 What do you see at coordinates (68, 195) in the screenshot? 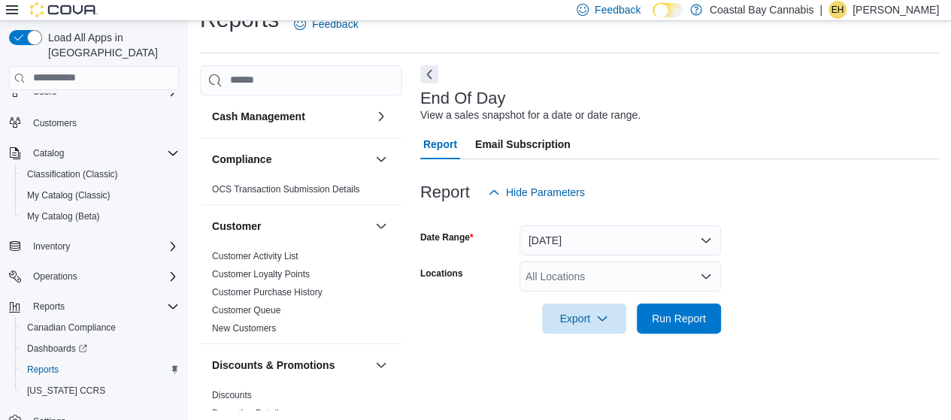
I see `a: My Catalog (Classic)` at bounding box center [68, 195].